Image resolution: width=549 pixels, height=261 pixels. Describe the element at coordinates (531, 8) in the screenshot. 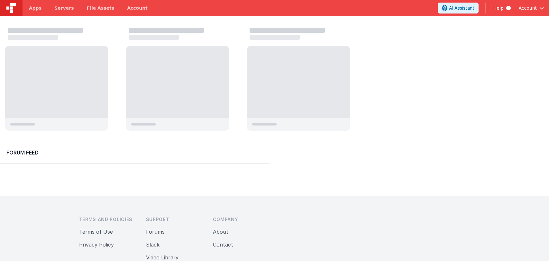

I see `button: Account` at that location.